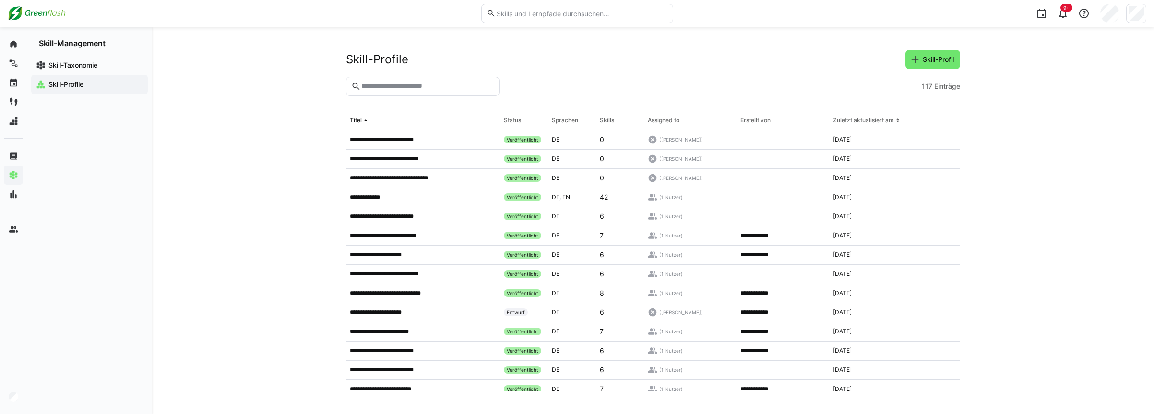 The image size is (1154, 414). I want to click on h2: Skill-Profile, so click(377, 60).